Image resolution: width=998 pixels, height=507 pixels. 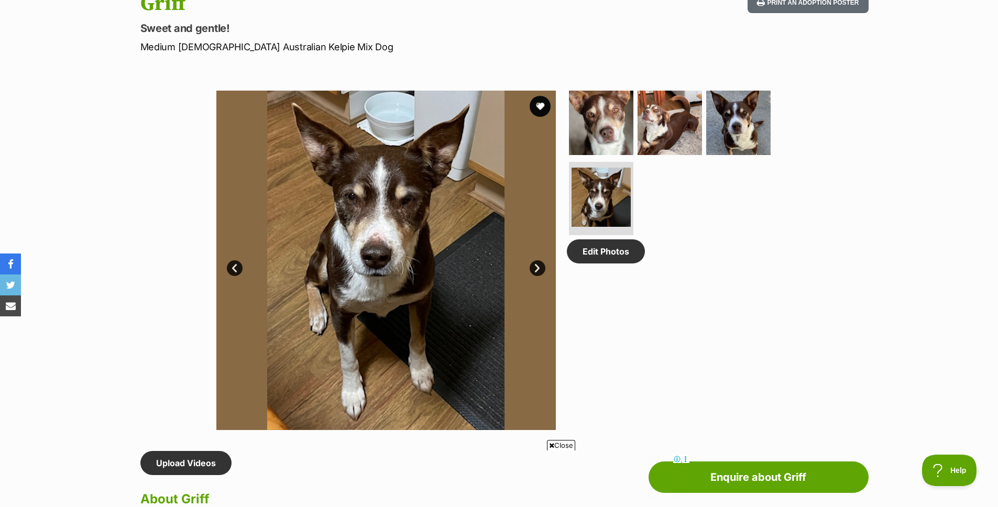 I want to click on button: favourite, so click(x=540, y=106).